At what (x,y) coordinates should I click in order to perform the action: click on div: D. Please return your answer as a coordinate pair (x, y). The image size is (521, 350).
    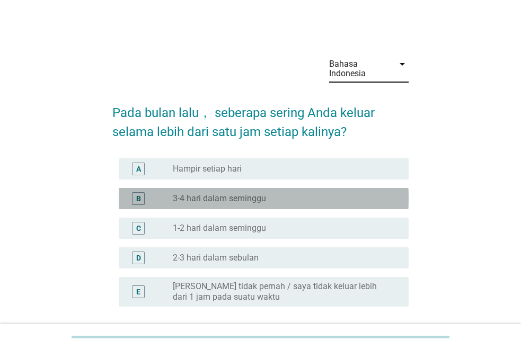
    Looking at the image, I should click on (138, 257).